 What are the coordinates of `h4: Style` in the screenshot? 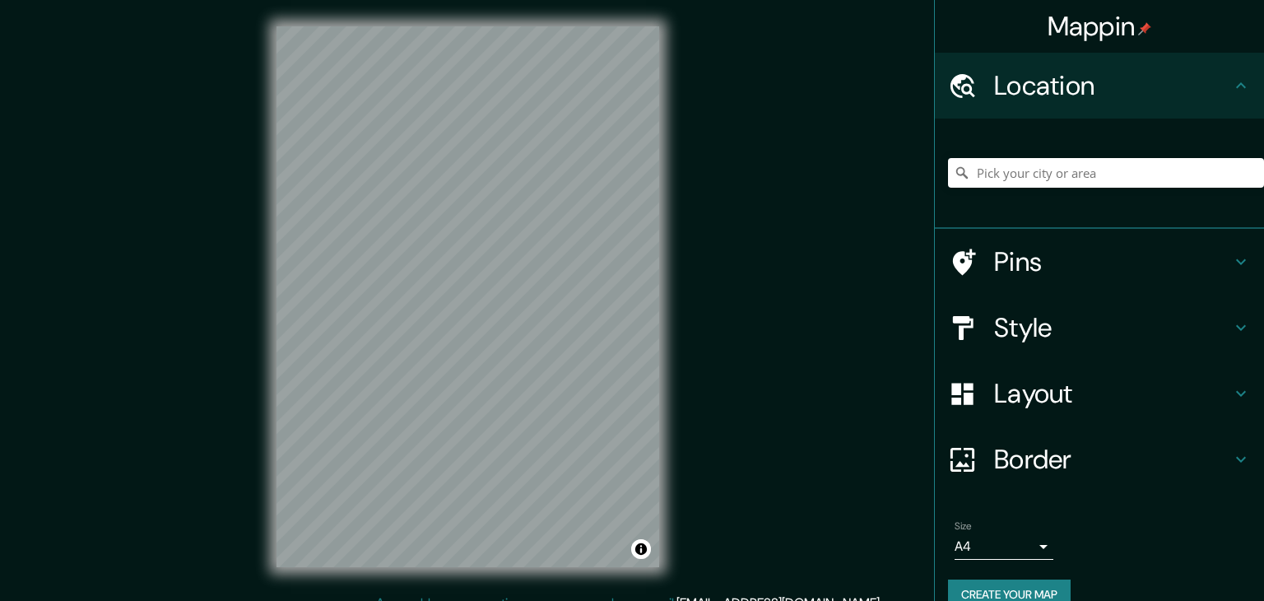 It's located at (1113, 328).